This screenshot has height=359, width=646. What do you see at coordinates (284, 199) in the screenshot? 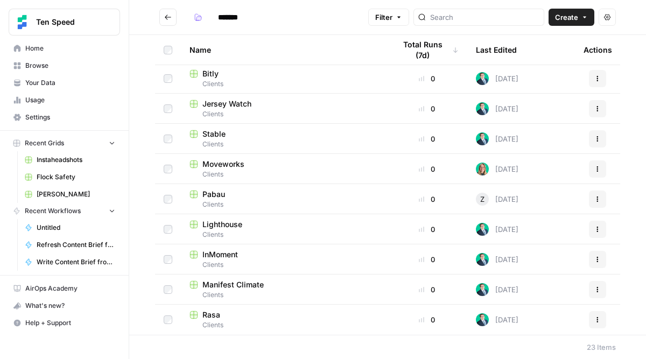
I see `a: PabauClients` at bounding box center [284, 199].